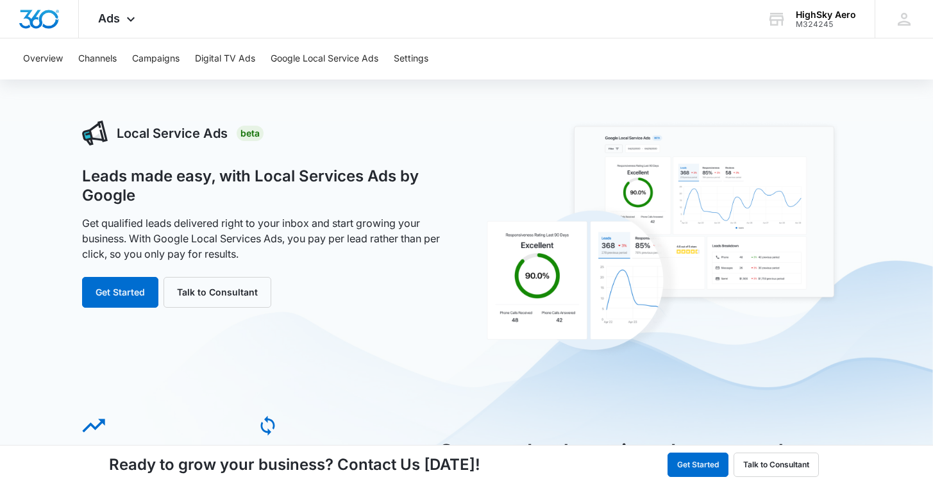 This screenshot has height=484, width=933. I want to click on span: Ads, so click(109, 18).